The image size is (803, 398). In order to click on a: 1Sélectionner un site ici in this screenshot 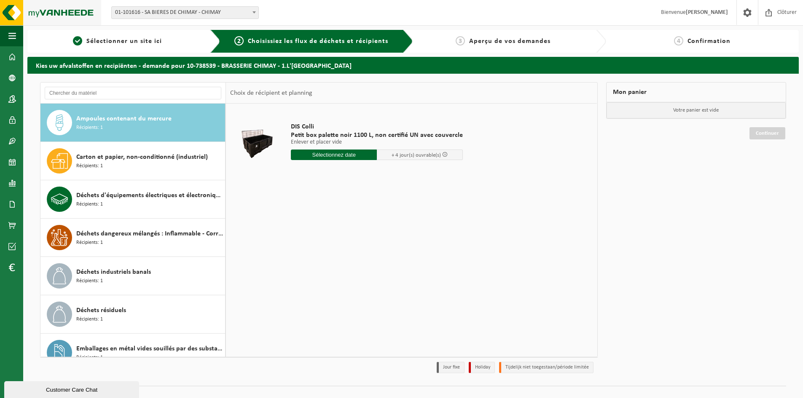, I will do `click(118, 41)`.